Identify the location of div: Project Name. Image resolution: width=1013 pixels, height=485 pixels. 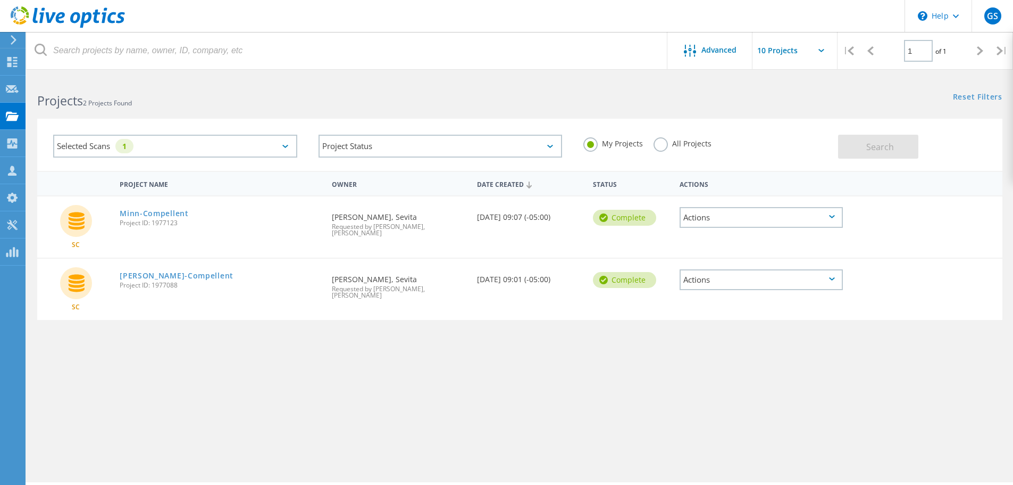
(220, 183).